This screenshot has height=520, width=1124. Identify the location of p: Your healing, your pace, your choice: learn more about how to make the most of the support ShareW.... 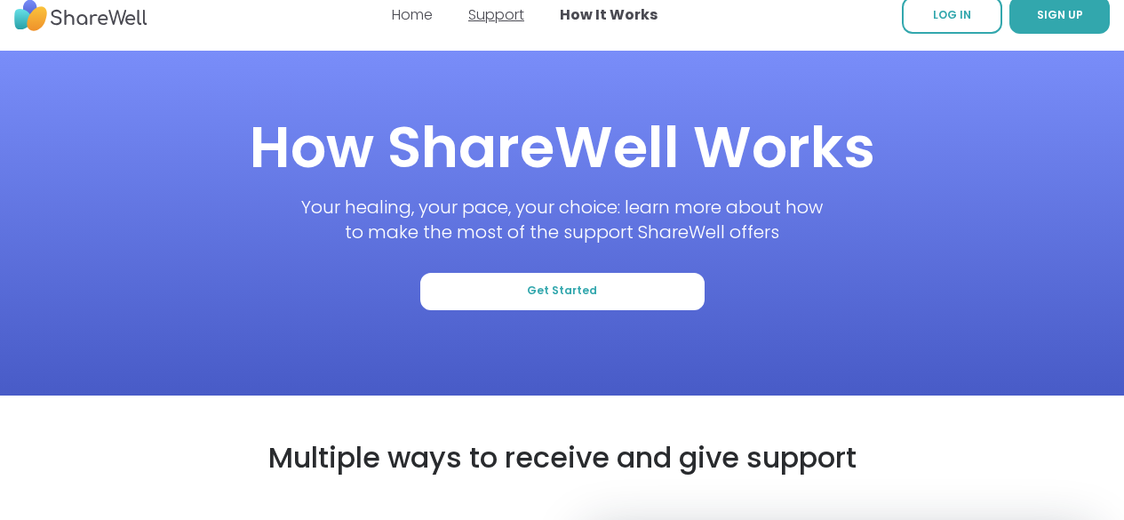
(562, 220).